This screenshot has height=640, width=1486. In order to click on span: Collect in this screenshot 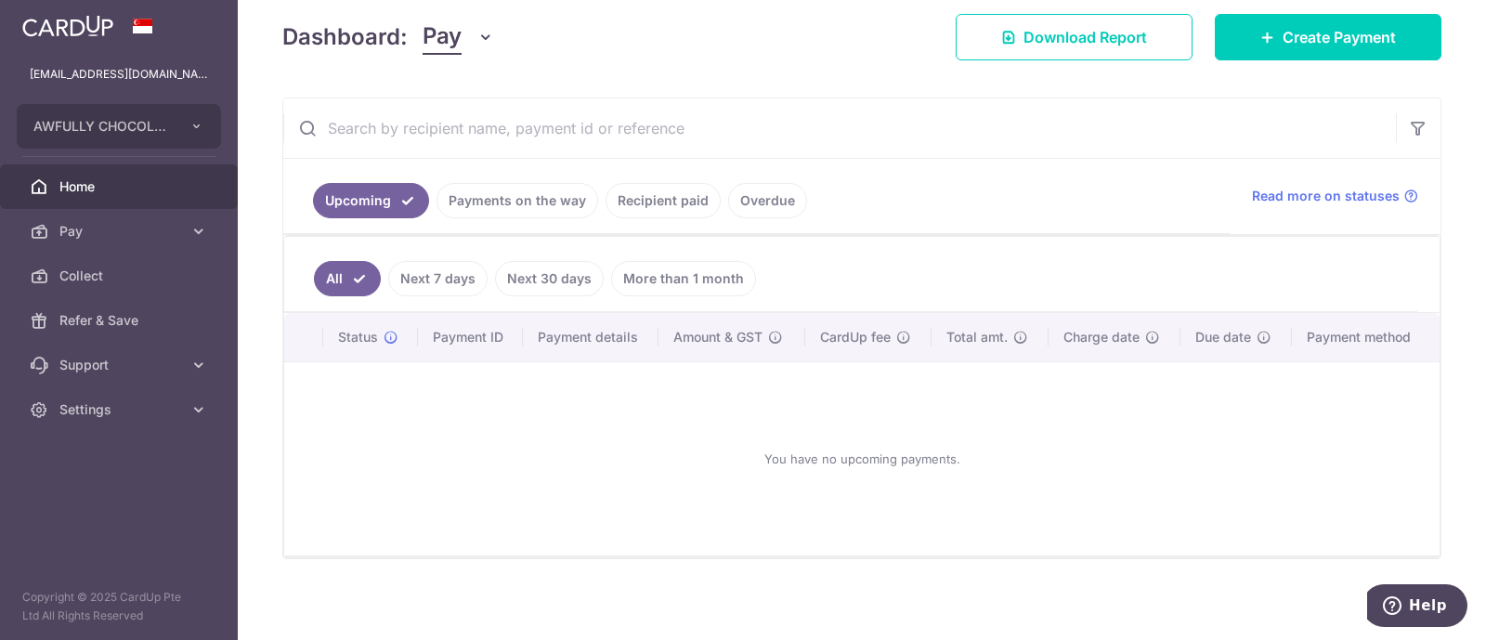, I will do `click(121, 276)`.